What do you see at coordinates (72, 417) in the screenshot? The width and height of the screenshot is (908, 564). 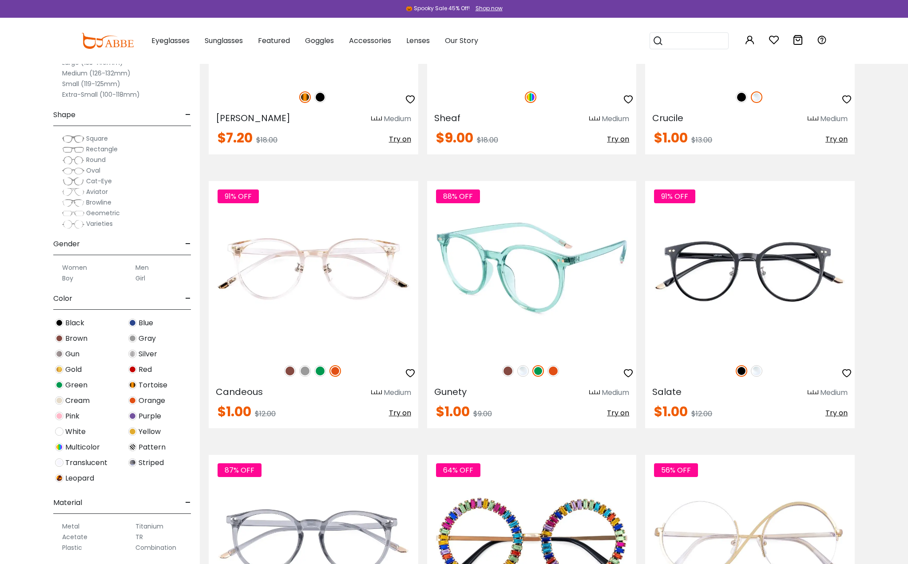 I see `span: Pink` at bounding box center [72, 417].